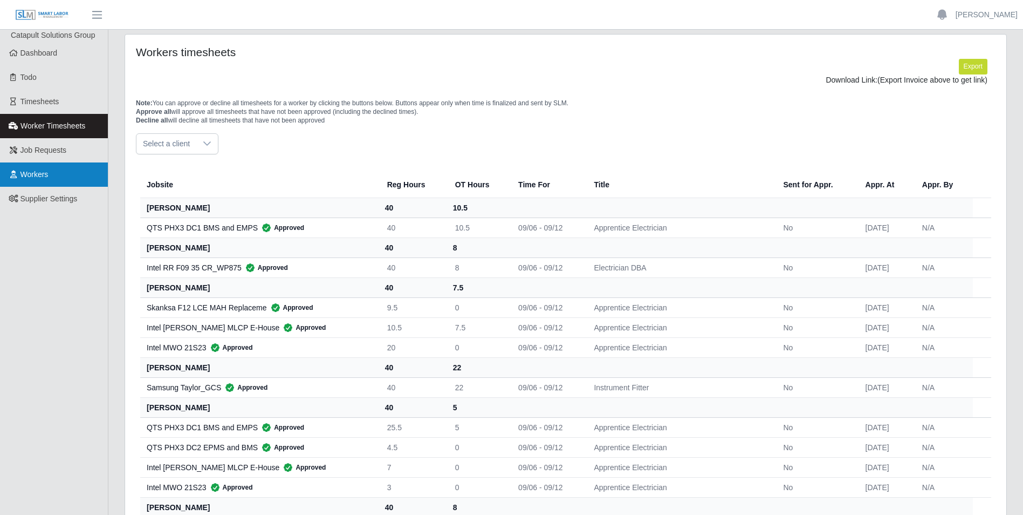 The image size is (1023, 515). I want to click on th: Reg Hours, so click(413, 184).